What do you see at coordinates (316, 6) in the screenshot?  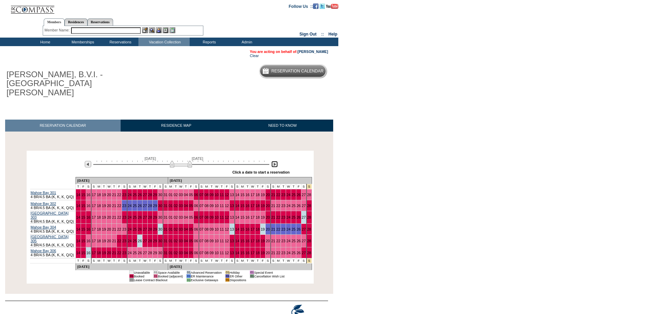 I see `a: Become our fan on Facebook` at bounding box center [316, 6].